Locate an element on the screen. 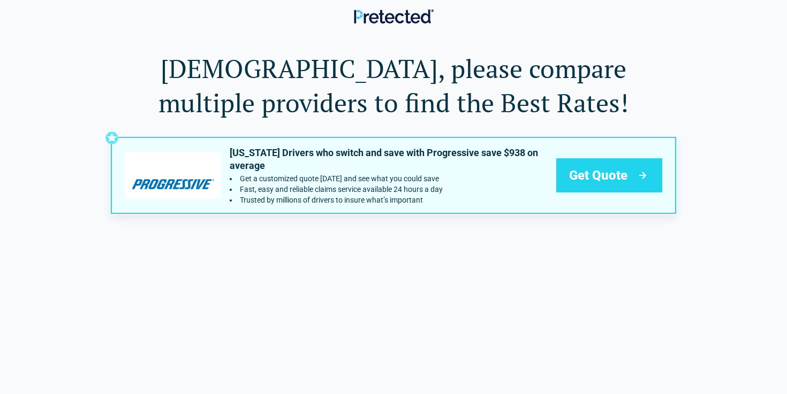 The image size is (787, 394). li: Get a customized quote today and see what you could save is located at coordinates (388, 179).